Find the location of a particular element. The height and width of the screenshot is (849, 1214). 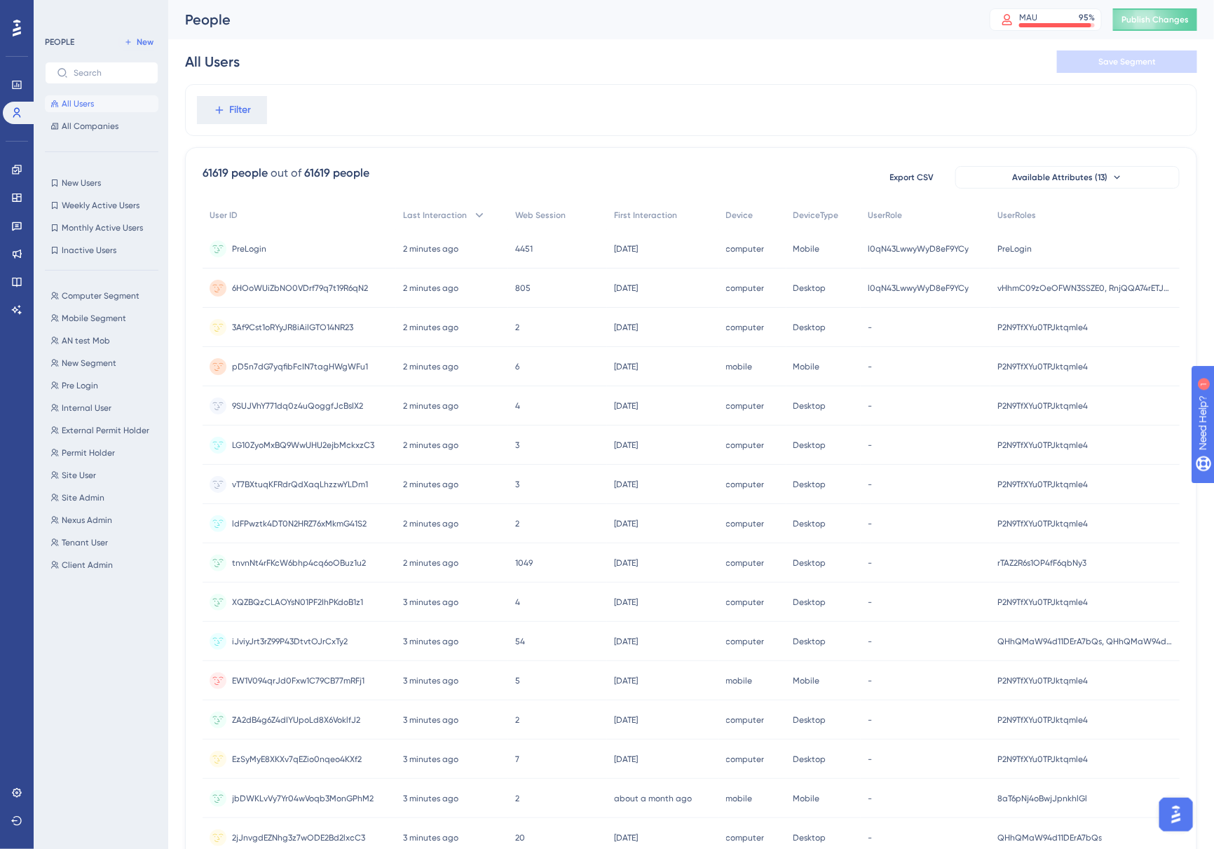

span: 6 is located at coordinates (517, 366).